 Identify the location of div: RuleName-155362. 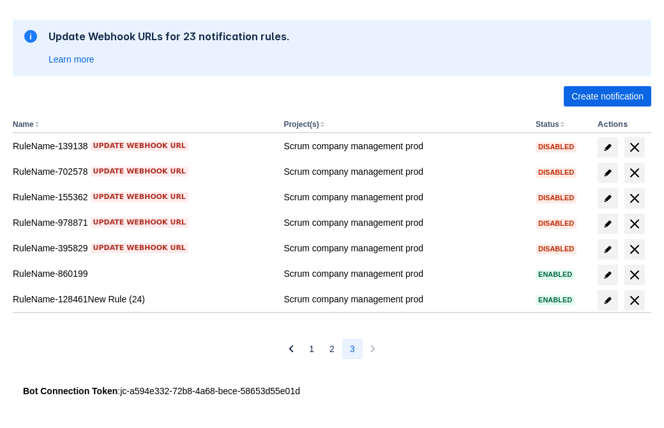
(143, 197).